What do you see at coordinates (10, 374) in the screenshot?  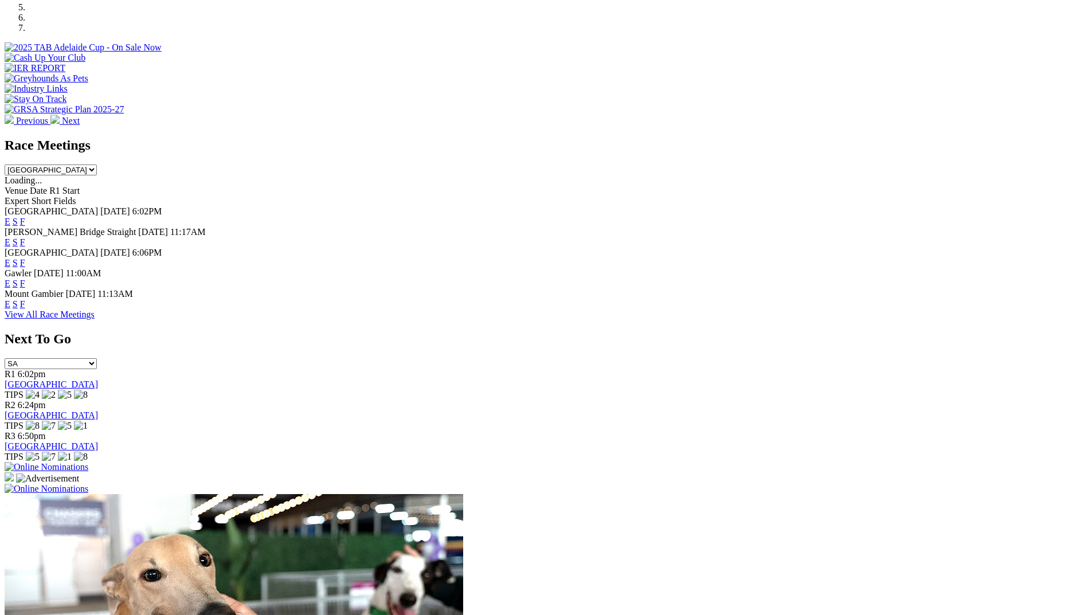 I see `span: R1` at bounding box center [10, 374].